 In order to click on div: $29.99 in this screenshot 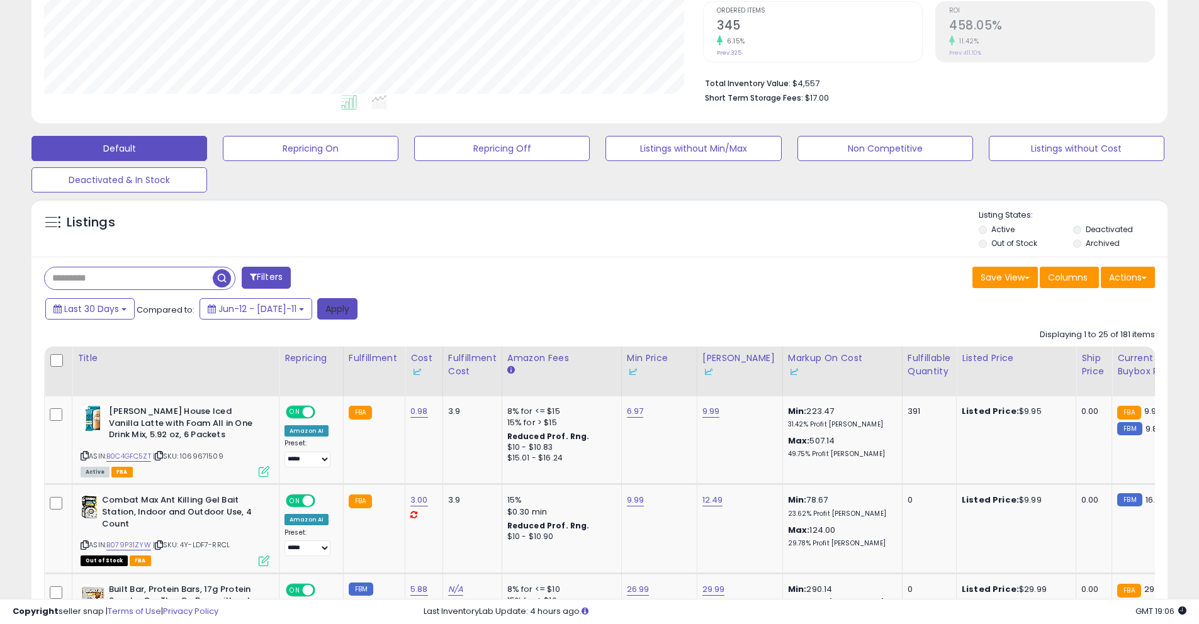, I will do `click(1014, 590)`.